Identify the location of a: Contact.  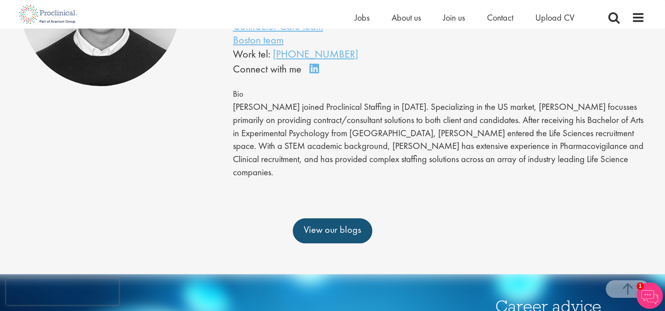
(500, 18).